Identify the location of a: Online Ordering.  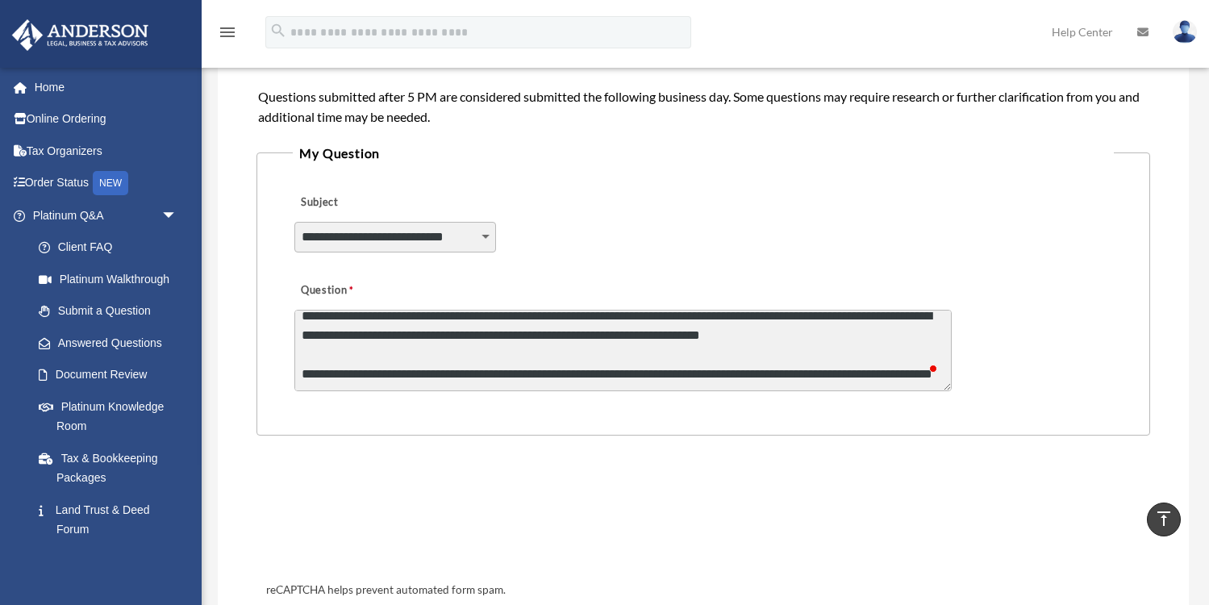
(106, 119).